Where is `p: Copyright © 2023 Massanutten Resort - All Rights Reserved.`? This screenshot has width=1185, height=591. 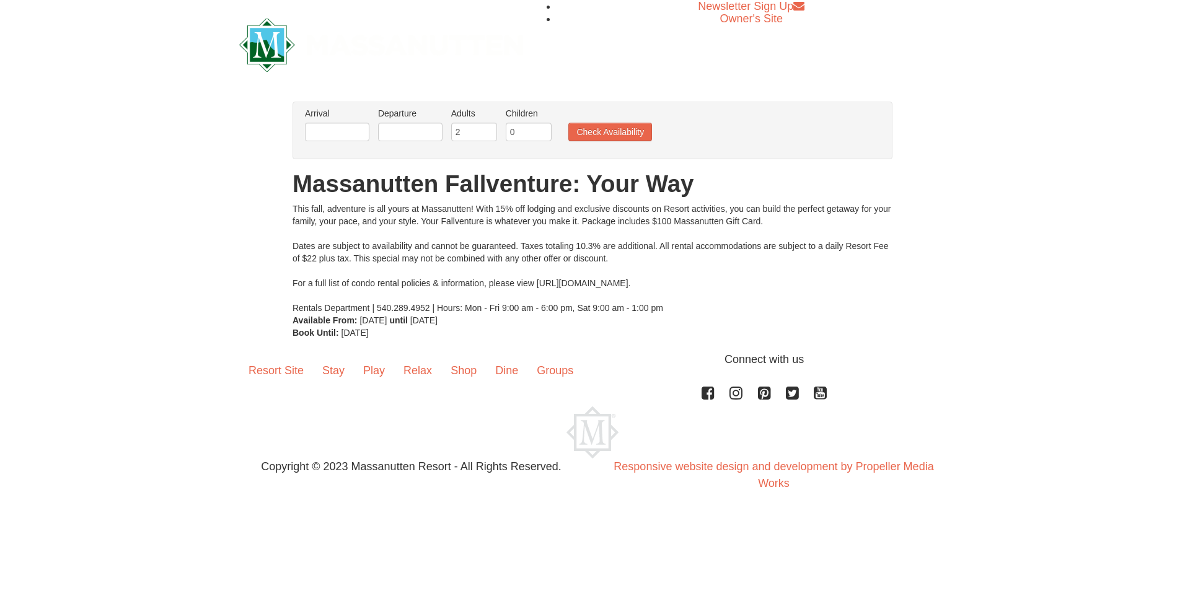
p: Copyright © 2023 Massanutten Resort - All Rights Reserved. is located at coordinates (411, 467).